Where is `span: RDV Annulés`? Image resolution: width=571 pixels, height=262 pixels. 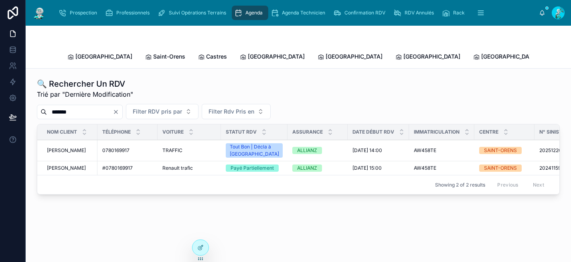 span: RDV Annulés is located at coordinates (419, 13).